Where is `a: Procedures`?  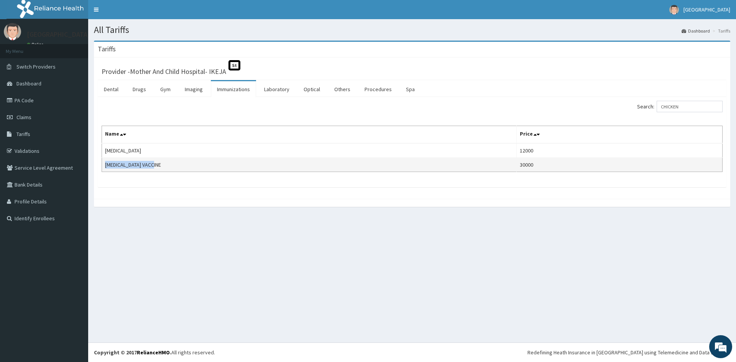 a: Procedures is located at coordinates (378, 89).